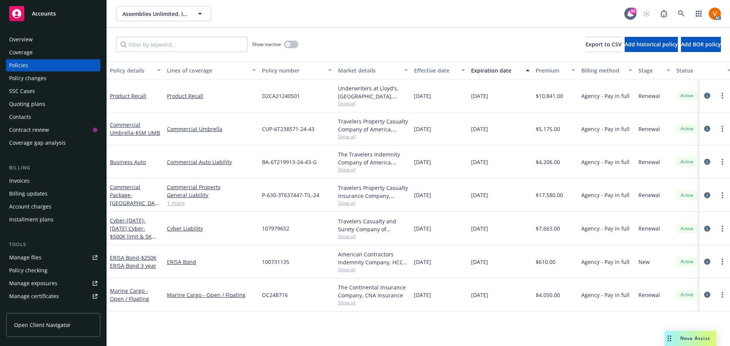 The image size is (730, 346). What do you see at coordinates (53, 220) in the screenshot?
I see `a: Installment plans` at bounding box center [53, 220].